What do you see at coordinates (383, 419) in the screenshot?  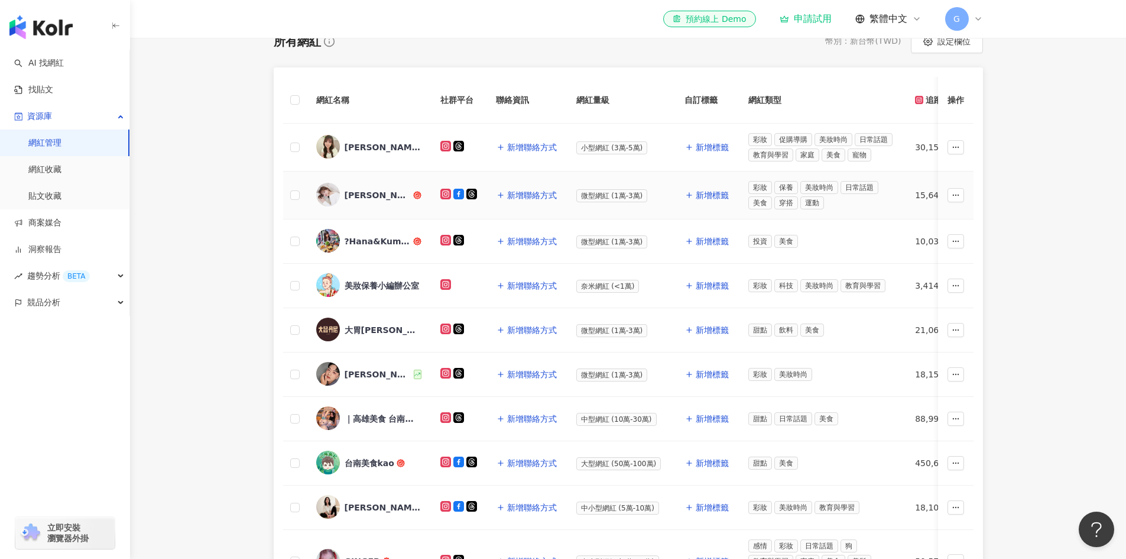 I see `div: ｜高雄美食 台南美食 屏東美食 台中美食｜綺綺` at bounding box center [383, 419].